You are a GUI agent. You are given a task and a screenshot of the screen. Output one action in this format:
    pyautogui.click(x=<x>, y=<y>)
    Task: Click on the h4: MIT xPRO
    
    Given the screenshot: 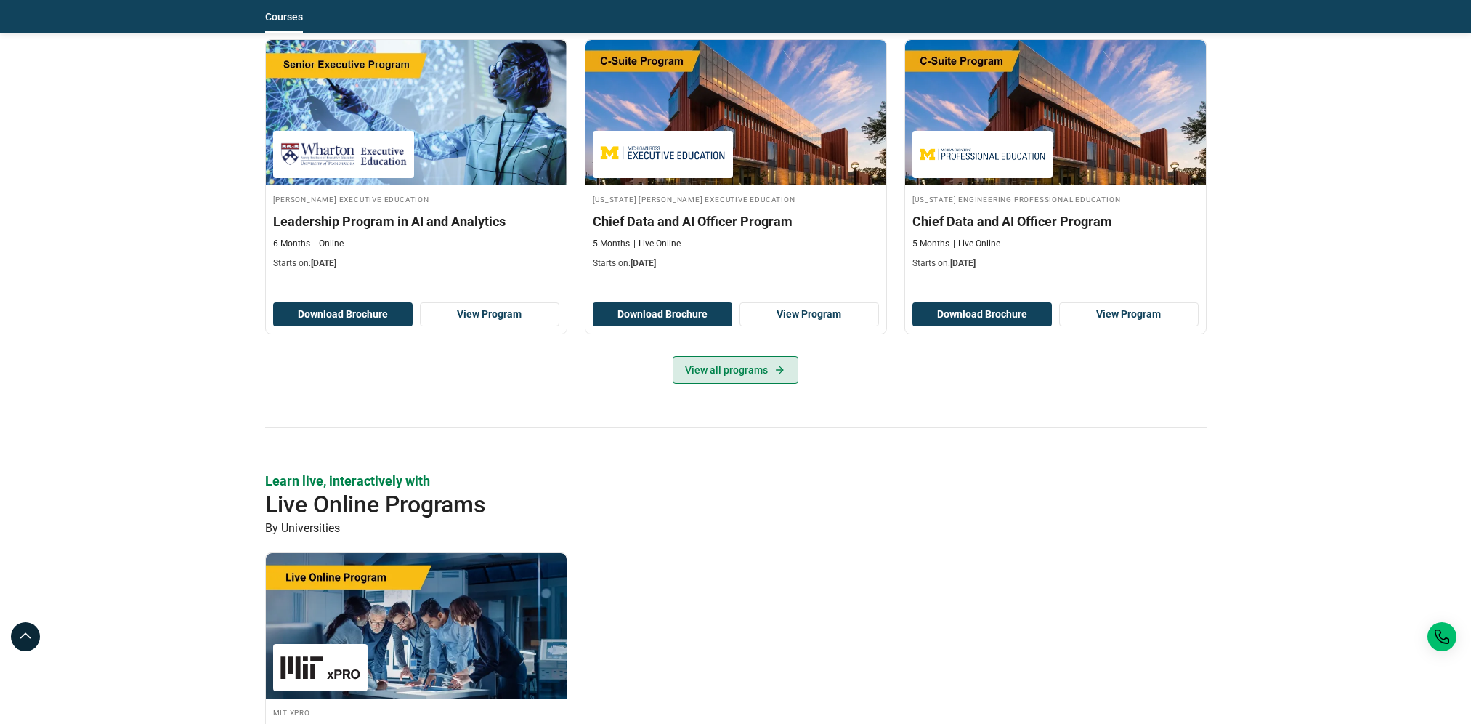 What is the action you would take?
    pyautogui.click(x=416, y=711)
    